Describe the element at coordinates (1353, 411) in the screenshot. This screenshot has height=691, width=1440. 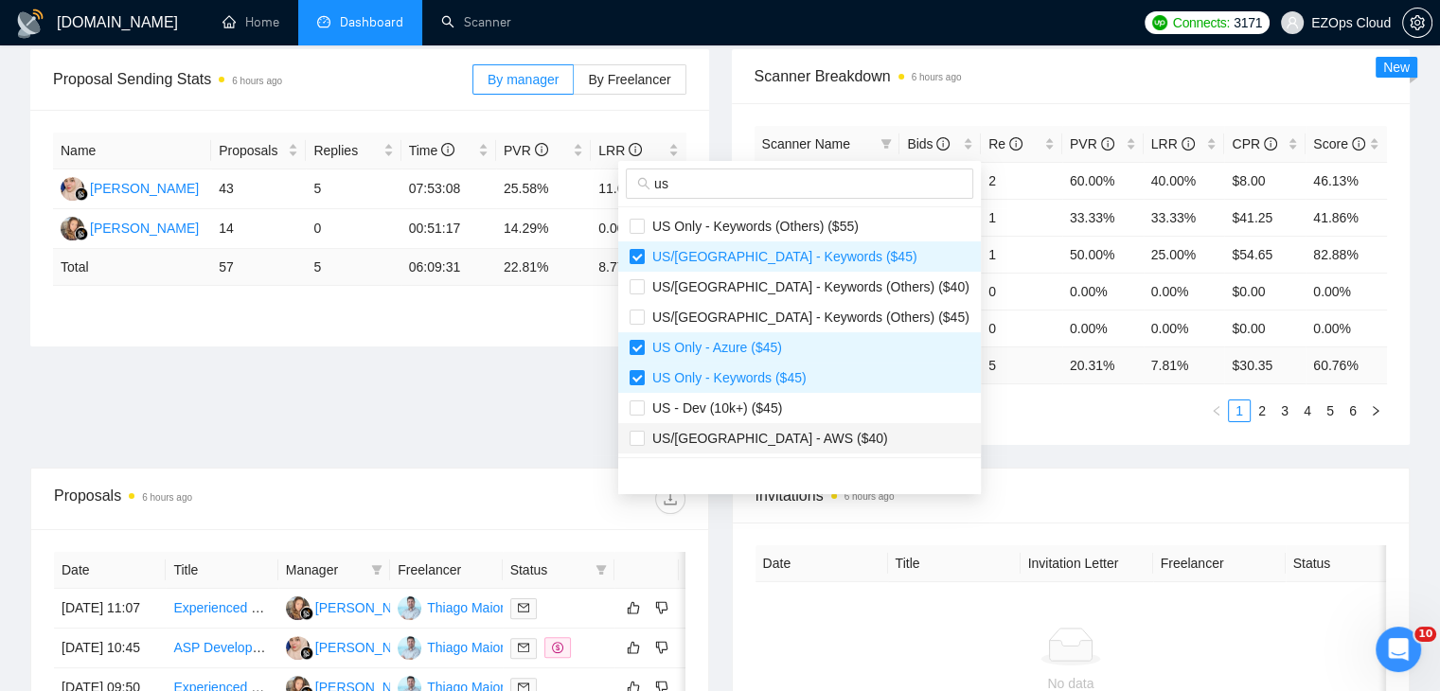
I see `li: 6` at that location.